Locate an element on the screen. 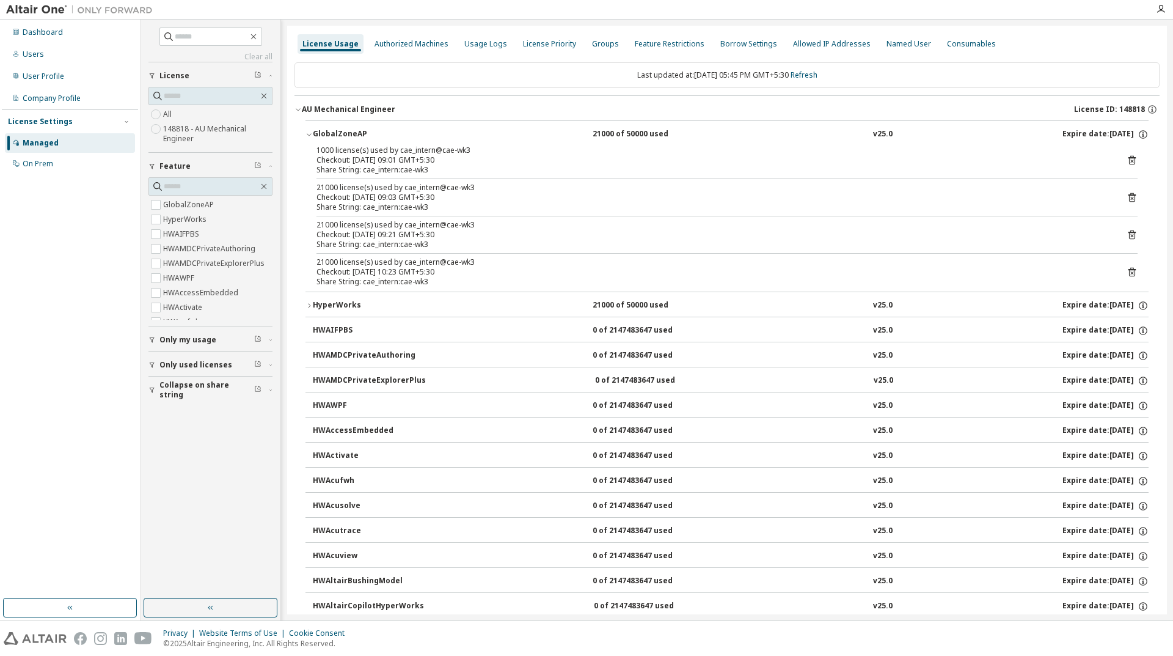  span: Only used licenses is located at coordinates (196, 365).